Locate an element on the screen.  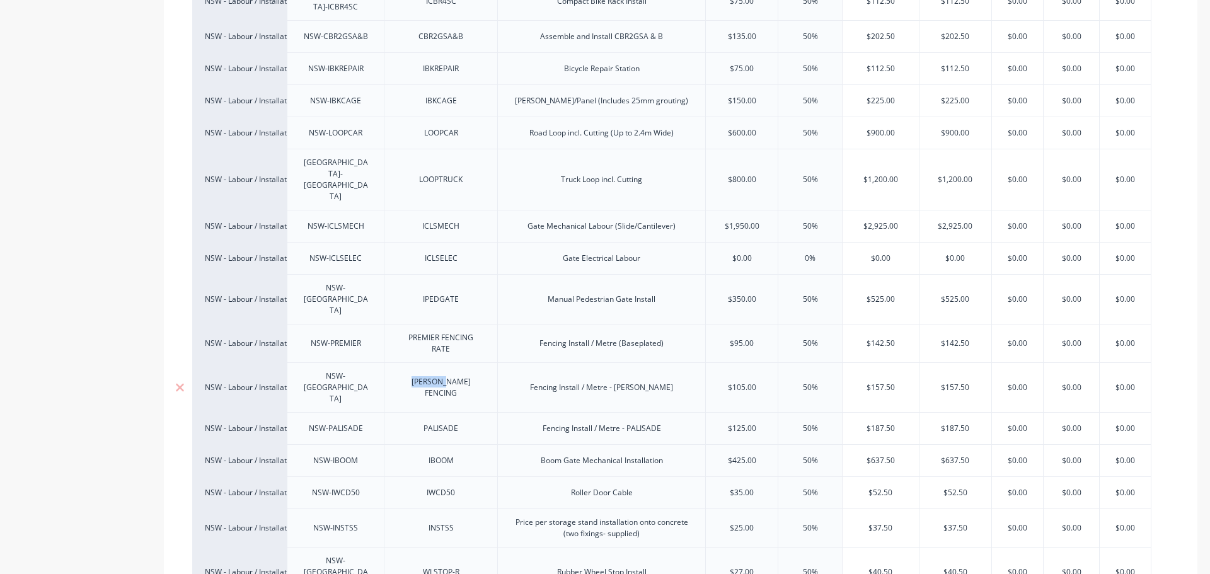
div: Gate Mechanical Labour (Slide/Cantilever) is located at coordinates (601, 226).